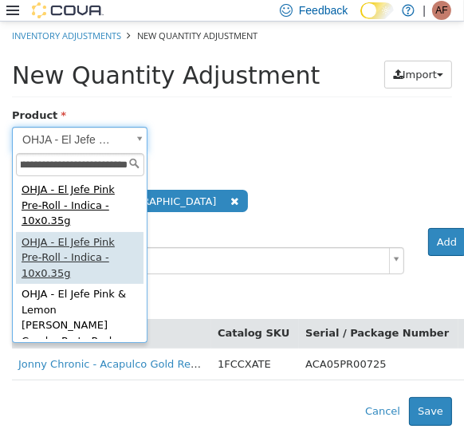 This screenshot has width=464, height=433. What do you see at coordinates (441, 10) in the screenshot?
I see `div: Amanda Filiatrault` at bounding box center [441, 10].